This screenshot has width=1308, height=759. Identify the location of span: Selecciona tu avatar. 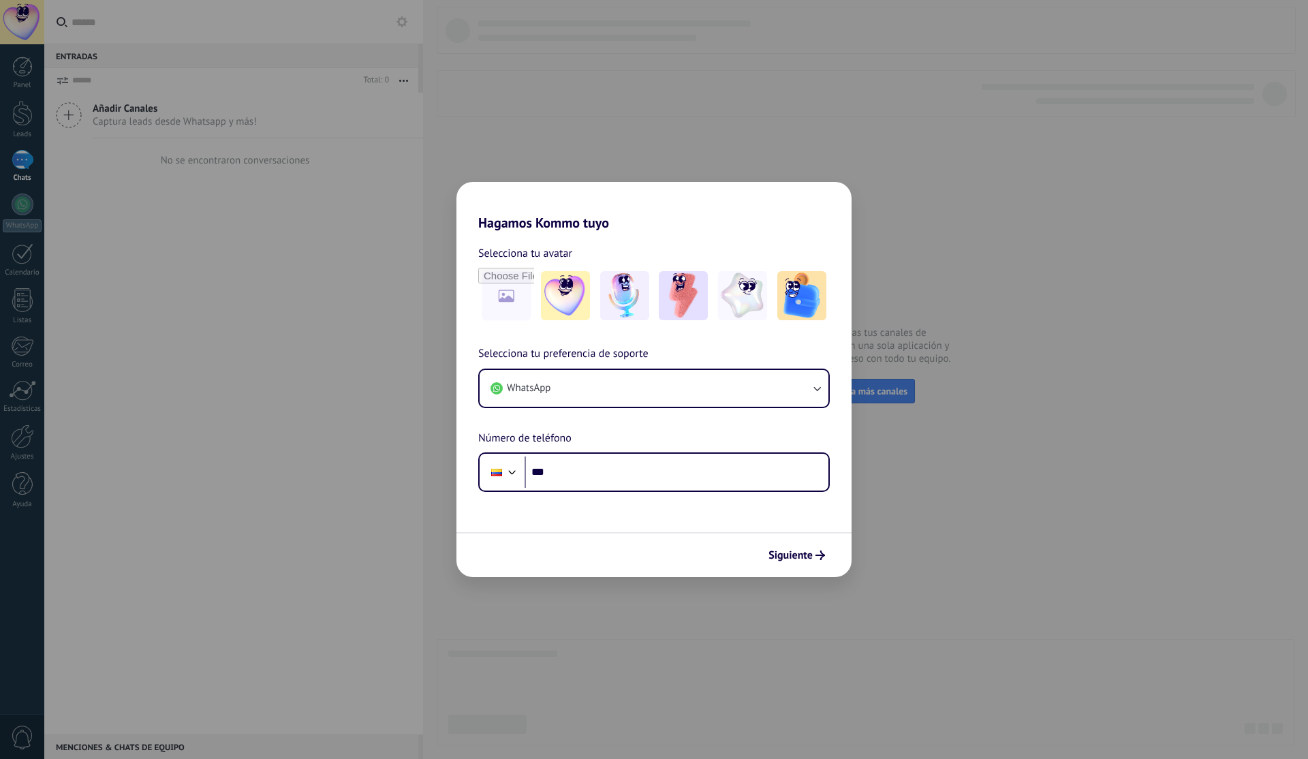
(525, 253).